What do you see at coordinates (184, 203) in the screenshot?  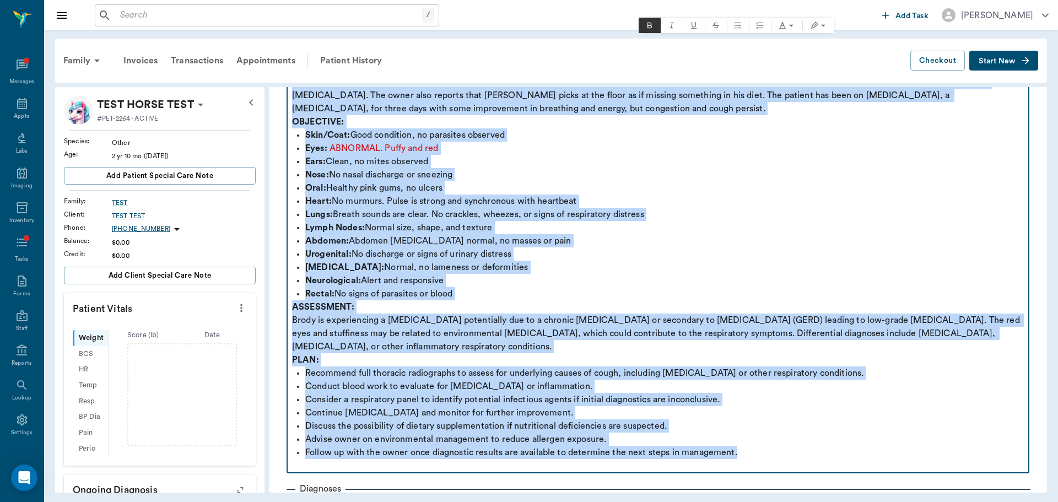 I see `a: TEST` at bounding box center [184, 203].